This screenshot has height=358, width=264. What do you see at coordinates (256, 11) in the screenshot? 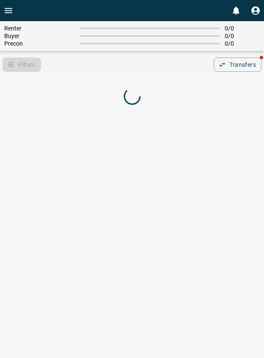
I see `button: Profile` at bounding box center [256, 11].